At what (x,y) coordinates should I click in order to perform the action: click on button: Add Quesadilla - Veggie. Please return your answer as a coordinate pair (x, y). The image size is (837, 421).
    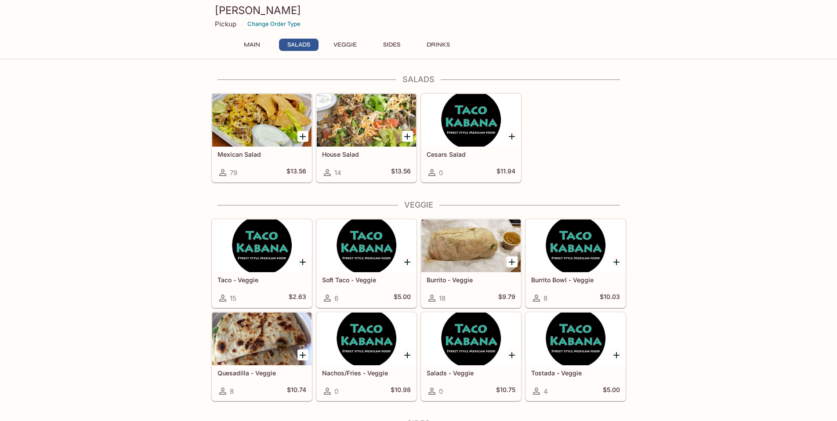
    Looking at the image, I should click on (303, 355).